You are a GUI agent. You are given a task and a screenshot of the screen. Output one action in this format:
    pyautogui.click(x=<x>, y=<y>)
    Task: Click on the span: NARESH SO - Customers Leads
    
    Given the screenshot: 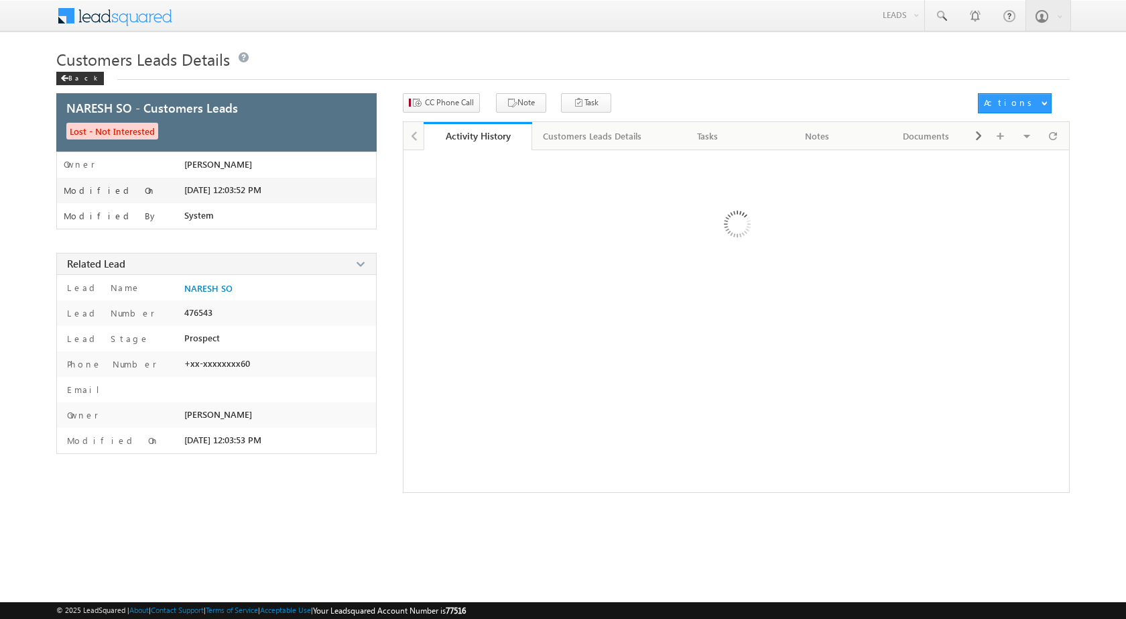 What is the action you would take?
    pyautogui.click(x=152, y=108)
    